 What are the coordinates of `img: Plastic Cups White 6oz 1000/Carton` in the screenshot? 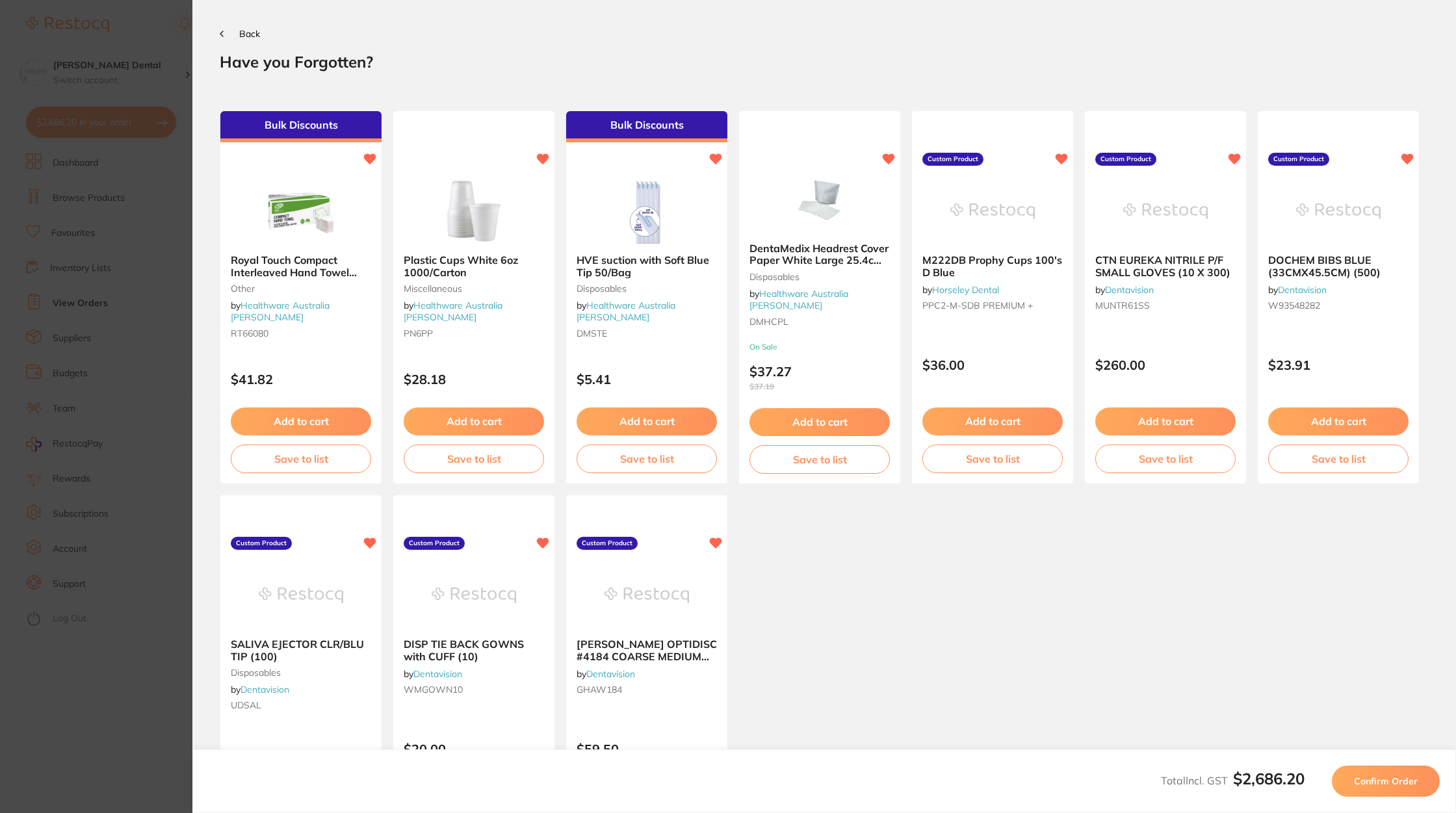 It's located at (474, 212).